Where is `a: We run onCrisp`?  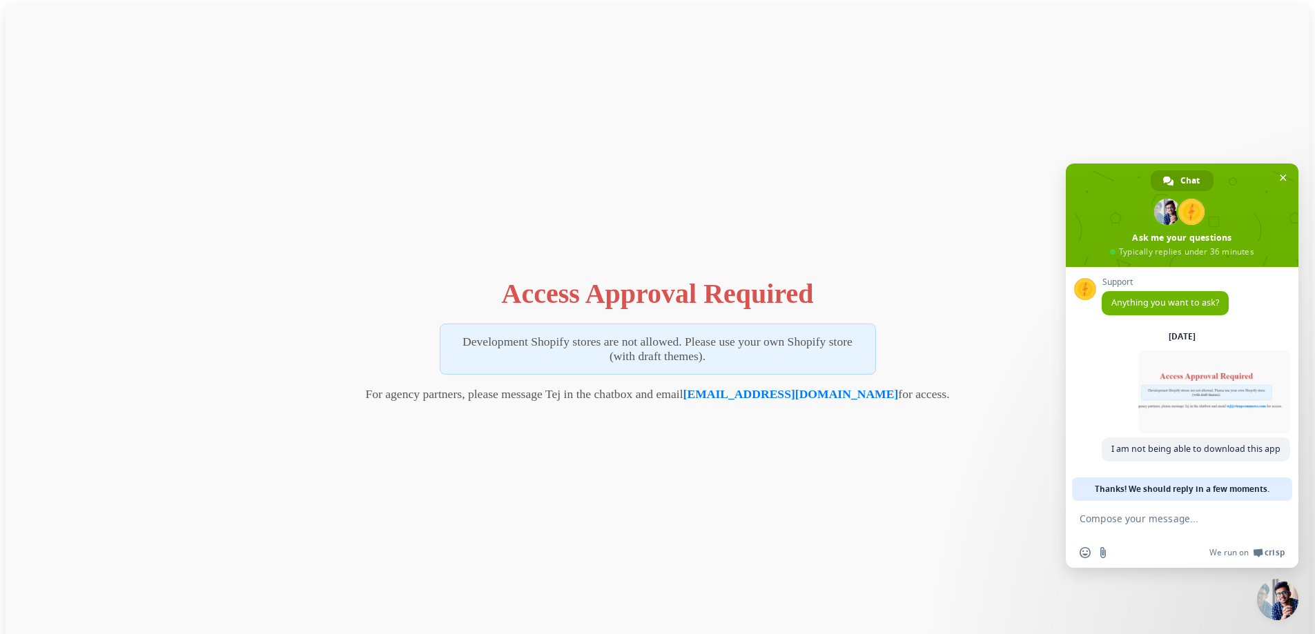 a: We run onCrisp is located at coordinates (1246, 553).